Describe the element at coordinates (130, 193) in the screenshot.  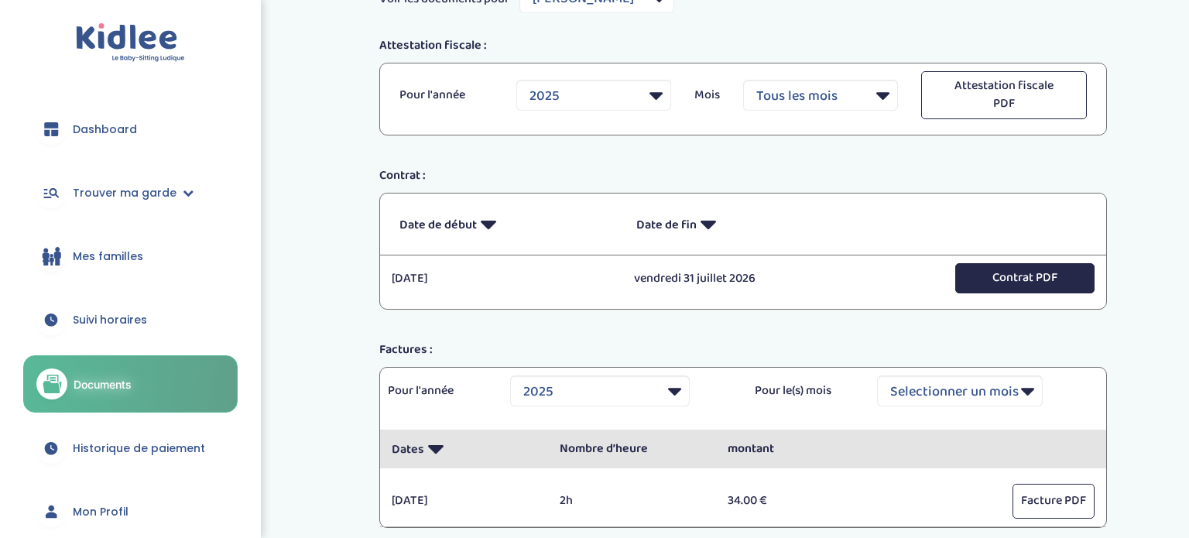
I see `a: Trouver ma garde` at that location.